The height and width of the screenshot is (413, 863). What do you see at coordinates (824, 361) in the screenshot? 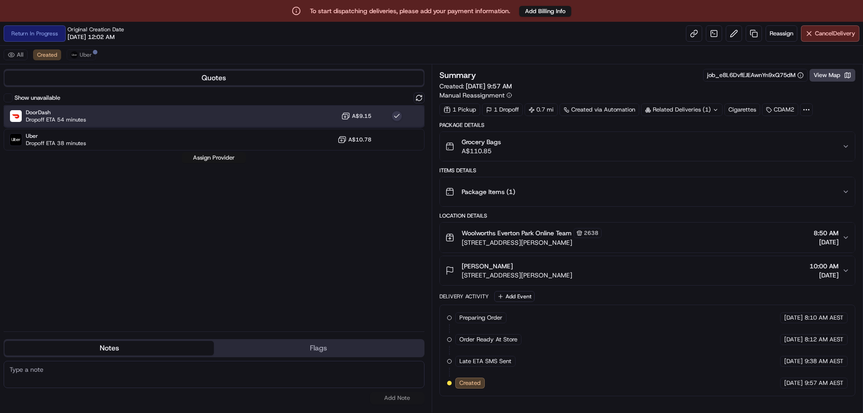
I see `span: 9:38 AM AEST` at bounding box center [824, 361].